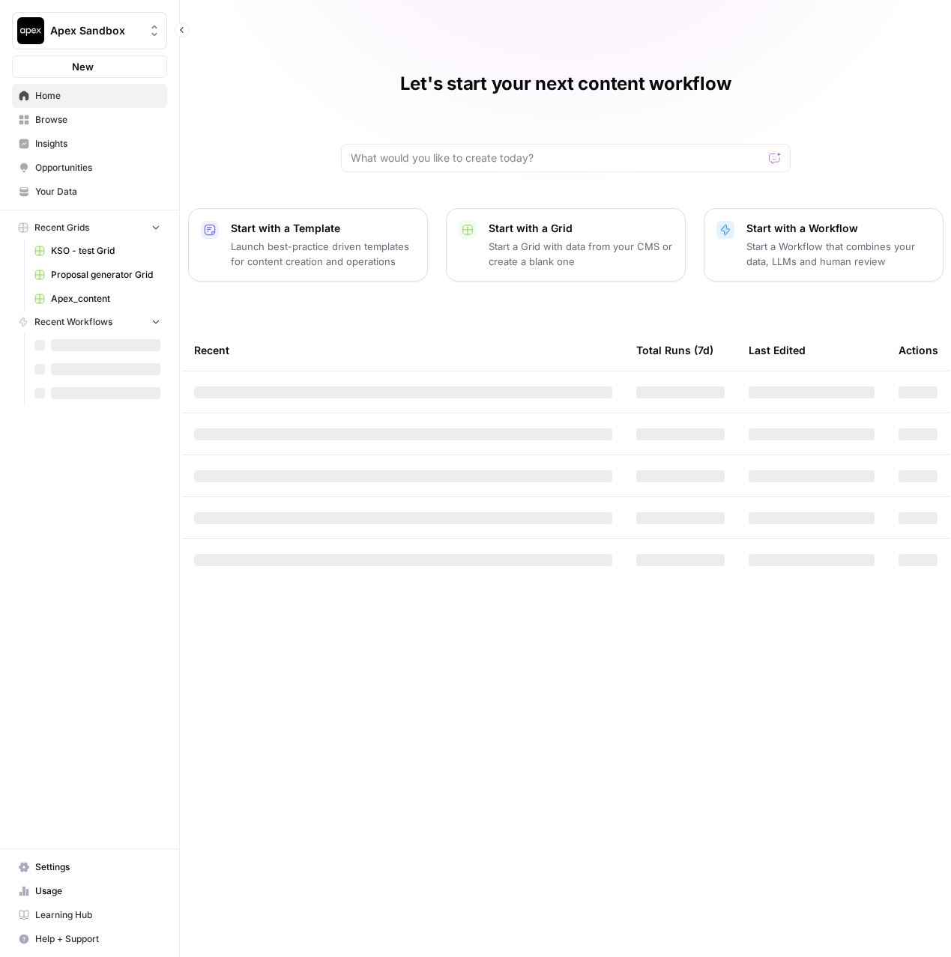 This screenshot has width=951, height=957. I want to click on p: Start with a Template, so click(323, 228).